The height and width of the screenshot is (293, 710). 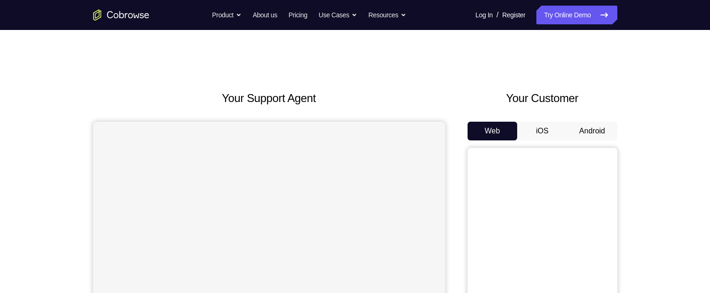 What do you see at coordinates (297, 15) in the screenshot?
I see `a: Pricing` at bounding box center [297, 15].